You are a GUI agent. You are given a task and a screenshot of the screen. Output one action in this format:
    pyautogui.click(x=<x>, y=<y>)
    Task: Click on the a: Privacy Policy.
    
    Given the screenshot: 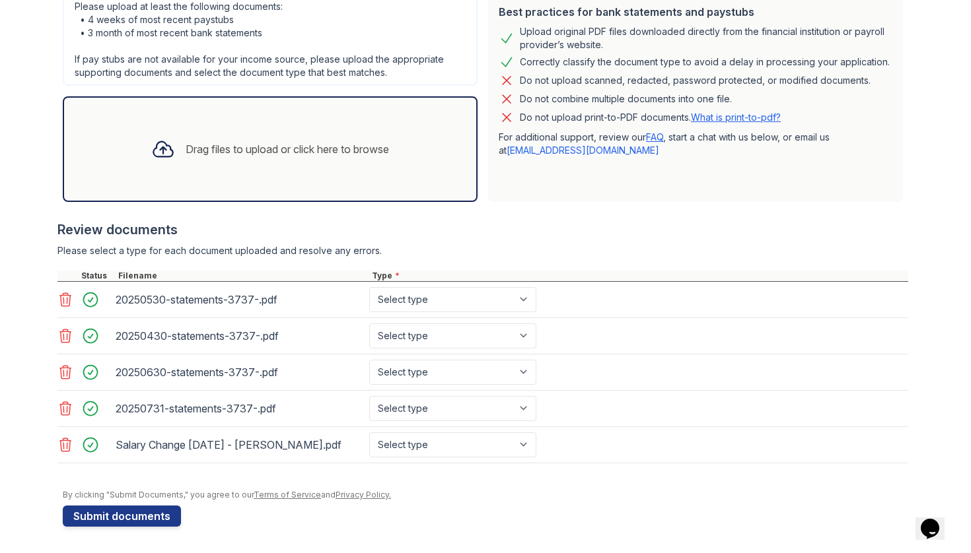 What is the action you would take?
    pyautogui.click(x=363, y=495)
    